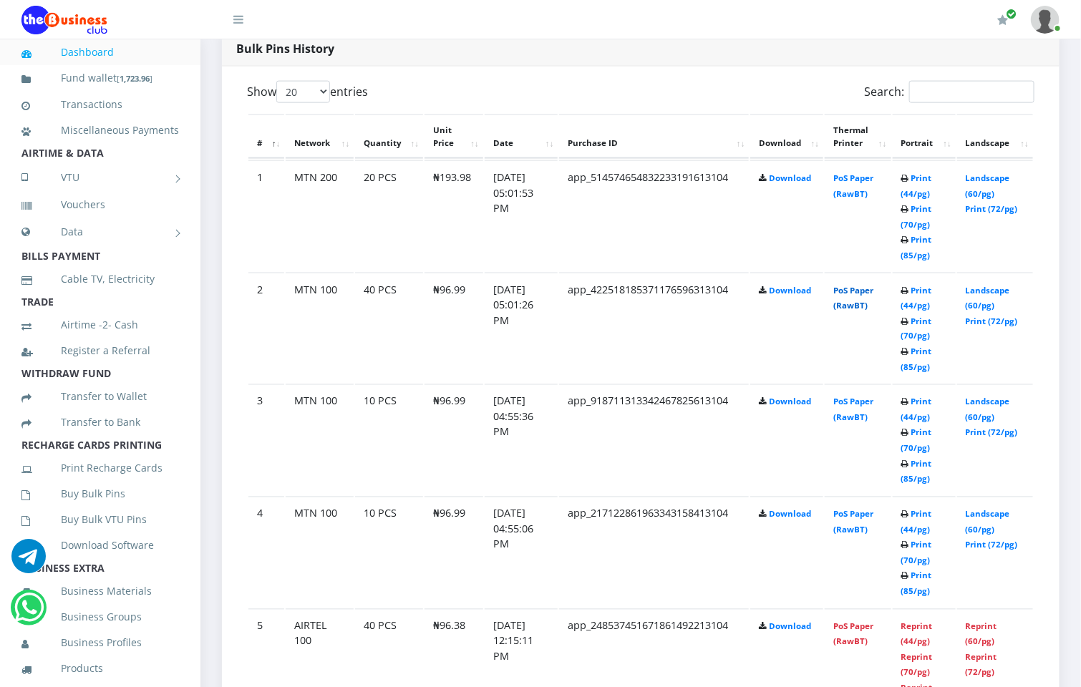  I want to click on a: Transfer to Bank, so click(100, 423).